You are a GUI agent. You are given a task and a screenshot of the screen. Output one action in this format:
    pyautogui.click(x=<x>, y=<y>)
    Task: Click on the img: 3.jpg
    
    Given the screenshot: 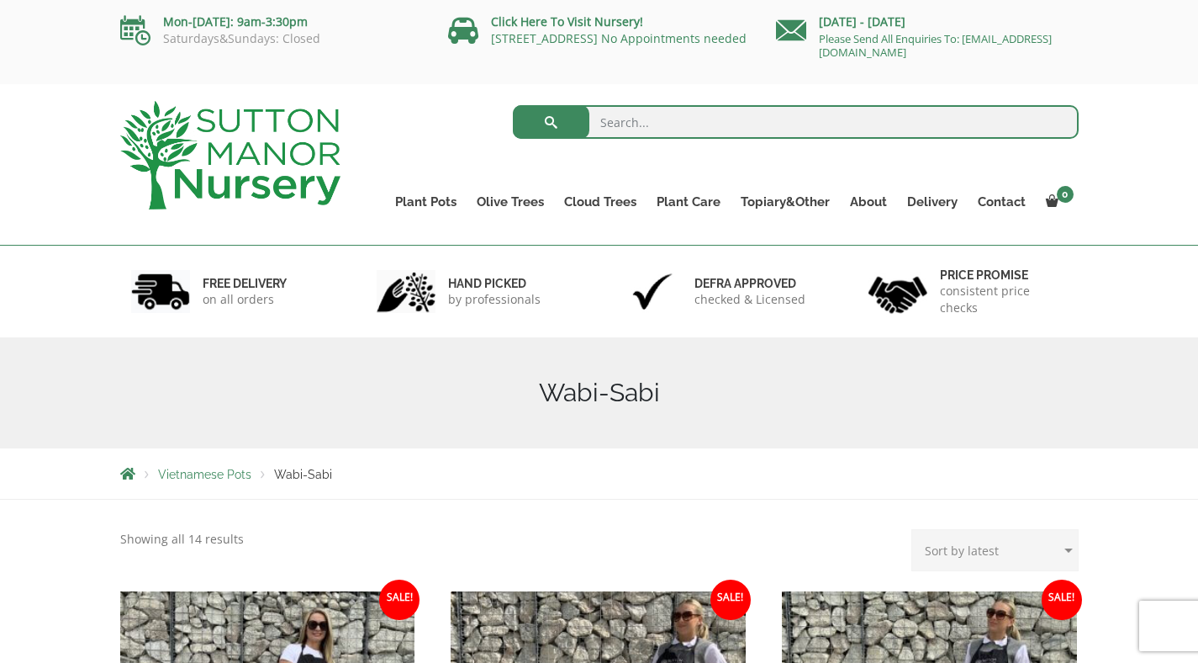 What is the action you would take?
    pyautogui.click(x=653, y=291)
    